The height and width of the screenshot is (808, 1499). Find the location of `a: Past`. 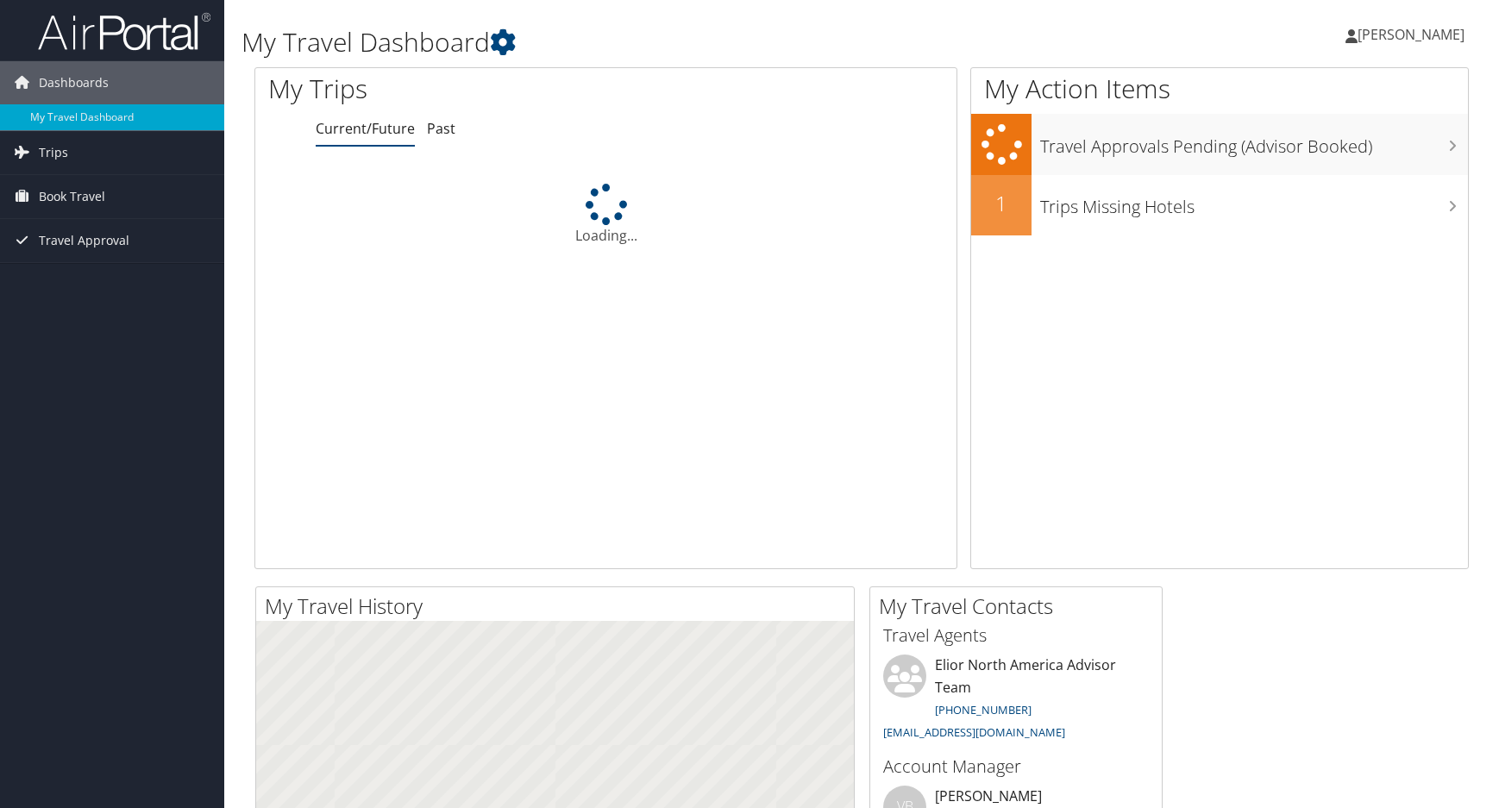

a: Past is located at coordinates (441, 129).